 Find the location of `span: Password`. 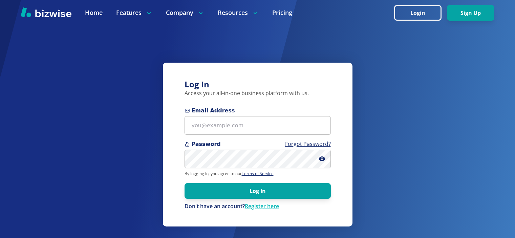

span: Password is located at coordinates (257, 144).